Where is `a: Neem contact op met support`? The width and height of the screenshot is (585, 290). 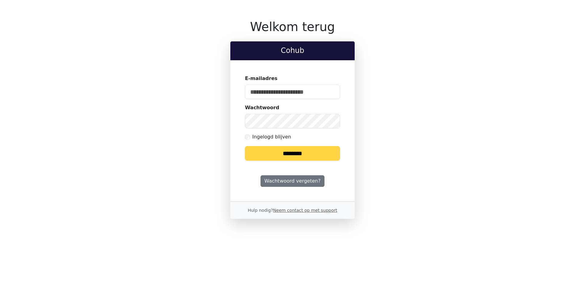
a: Neem contact op met support is located at coordinates (305, 210).